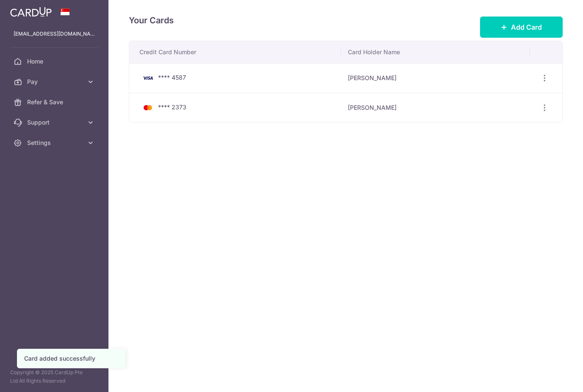  I want to click on div: Card added successfully, so click(71, 358).